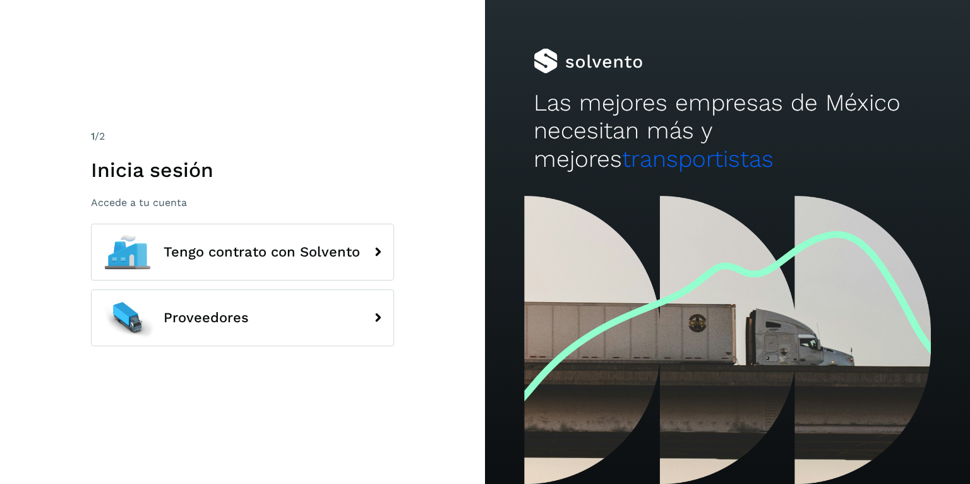 The height and width of the screenshot is (484, 970). Describe the element at coordinates (242, 318) in the screenshot. I see `button: Proveedores` at that location.